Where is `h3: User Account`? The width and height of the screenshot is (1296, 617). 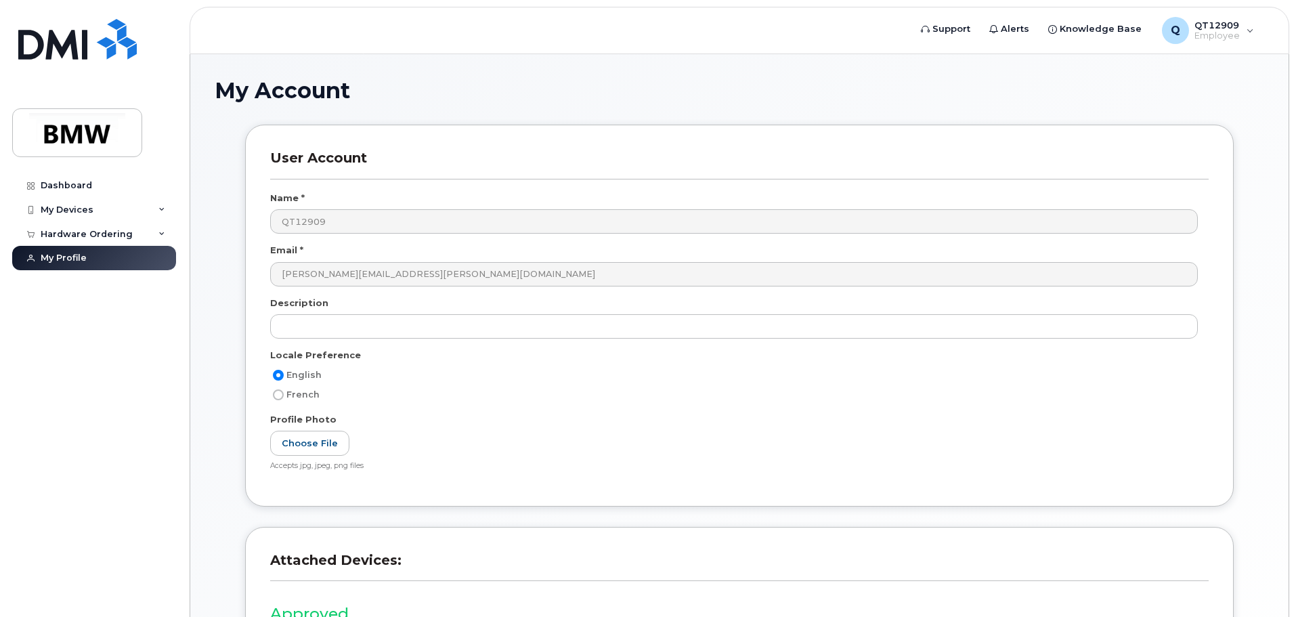 h3: User Account is located at coordinates (739, 164).